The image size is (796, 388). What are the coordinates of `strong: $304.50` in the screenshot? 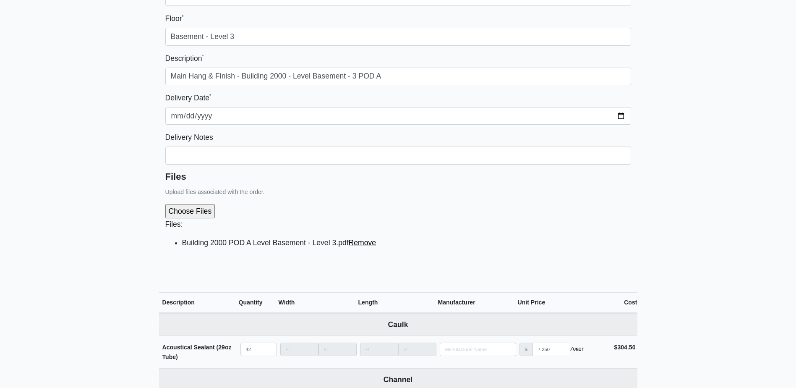 It's located at (625, 347).